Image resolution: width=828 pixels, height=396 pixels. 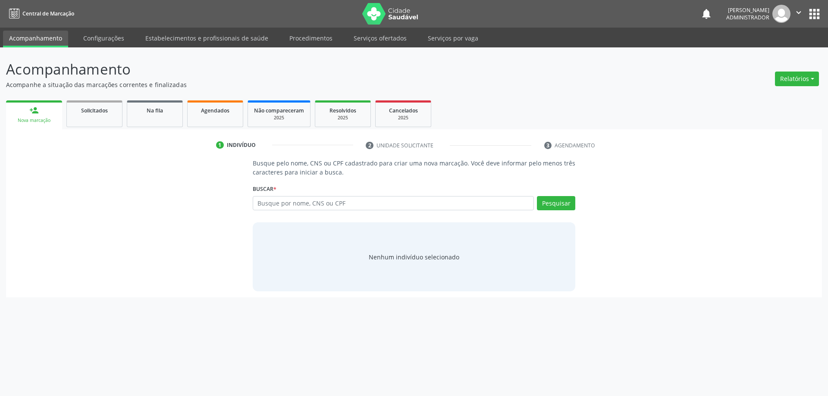 What do you see at coordinates (814, 14) in the screenshot?
I see `button: apps` at bounding box center [814, 14].